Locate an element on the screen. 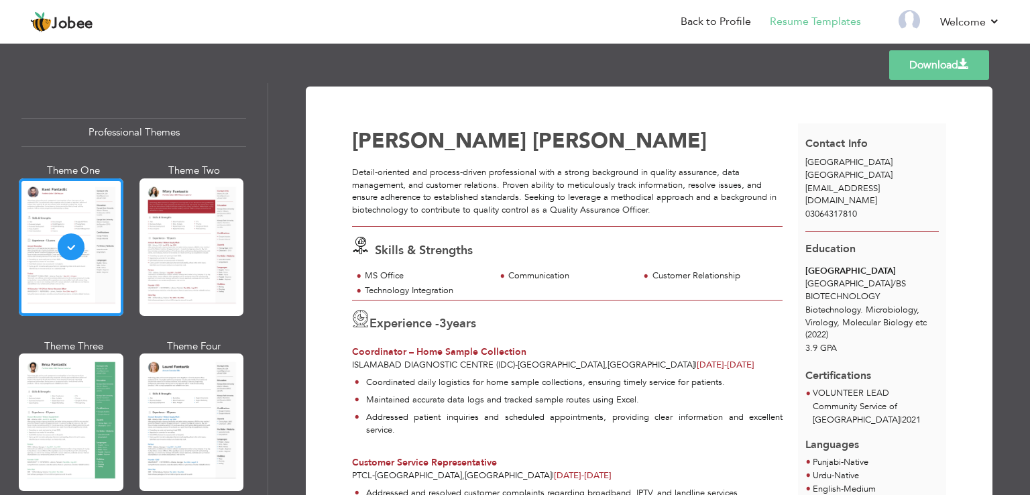  div: Detail-oriented and process-driven professional with a strong background in quality assurance, da... is located at coordinates (568, 191).